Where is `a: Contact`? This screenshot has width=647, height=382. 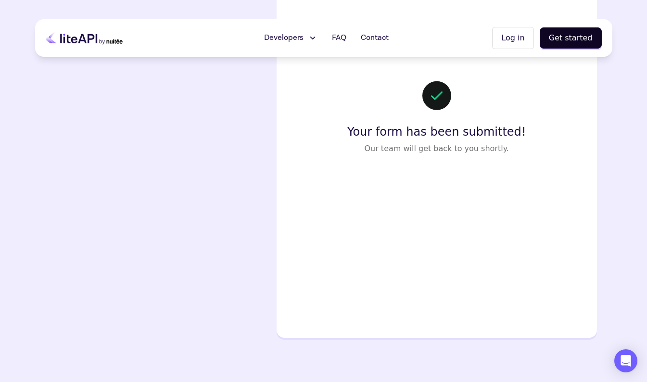
a: Contact is located at coordinates (375, 38).